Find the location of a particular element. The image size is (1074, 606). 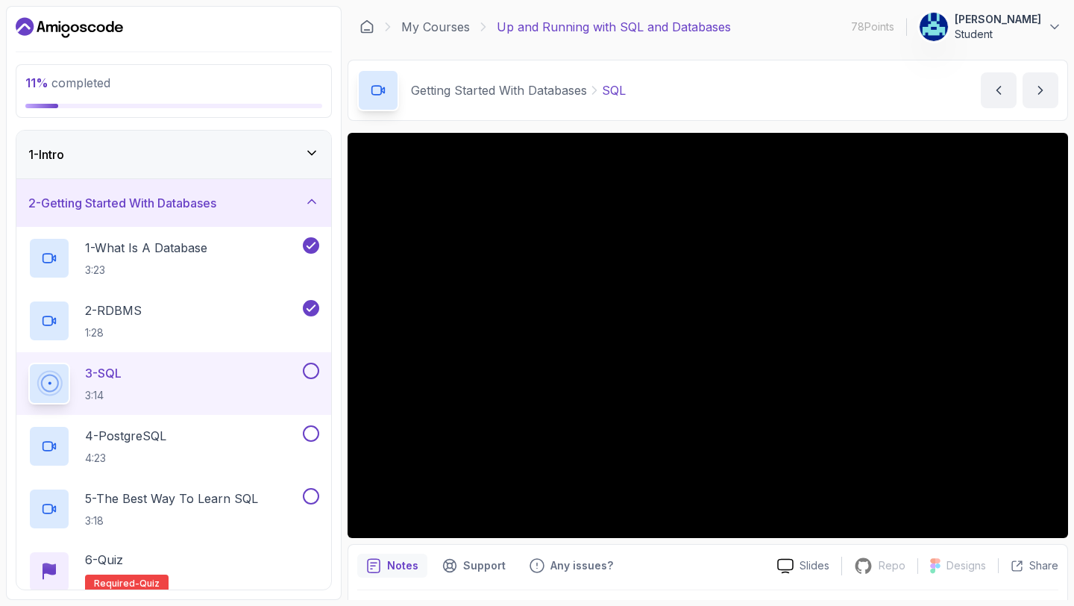

p: 2 - RDBMS is located at coordinates (113, 310).